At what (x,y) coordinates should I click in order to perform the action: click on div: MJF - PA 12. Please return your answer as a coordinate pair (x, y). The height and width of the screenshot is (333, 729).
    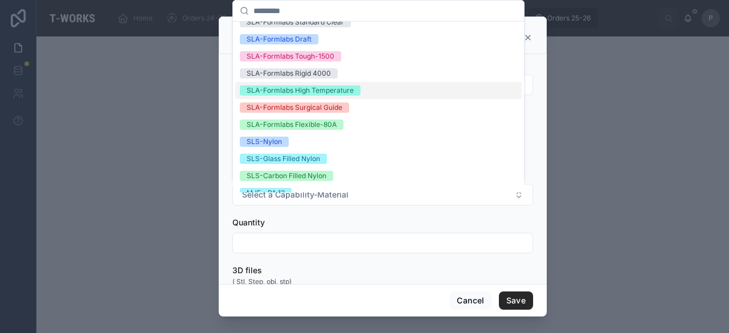
    Looking at the image, I should click on (265, 193).